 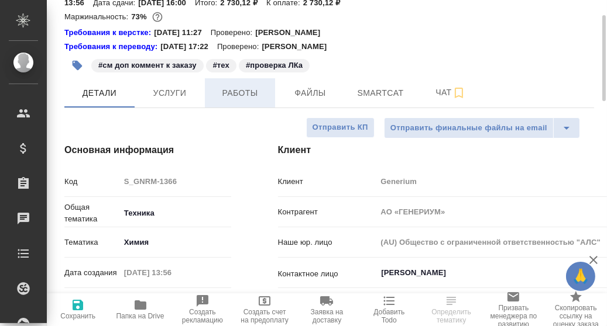 I want to click on h4: Основная информация, so click(x=147, y=150).